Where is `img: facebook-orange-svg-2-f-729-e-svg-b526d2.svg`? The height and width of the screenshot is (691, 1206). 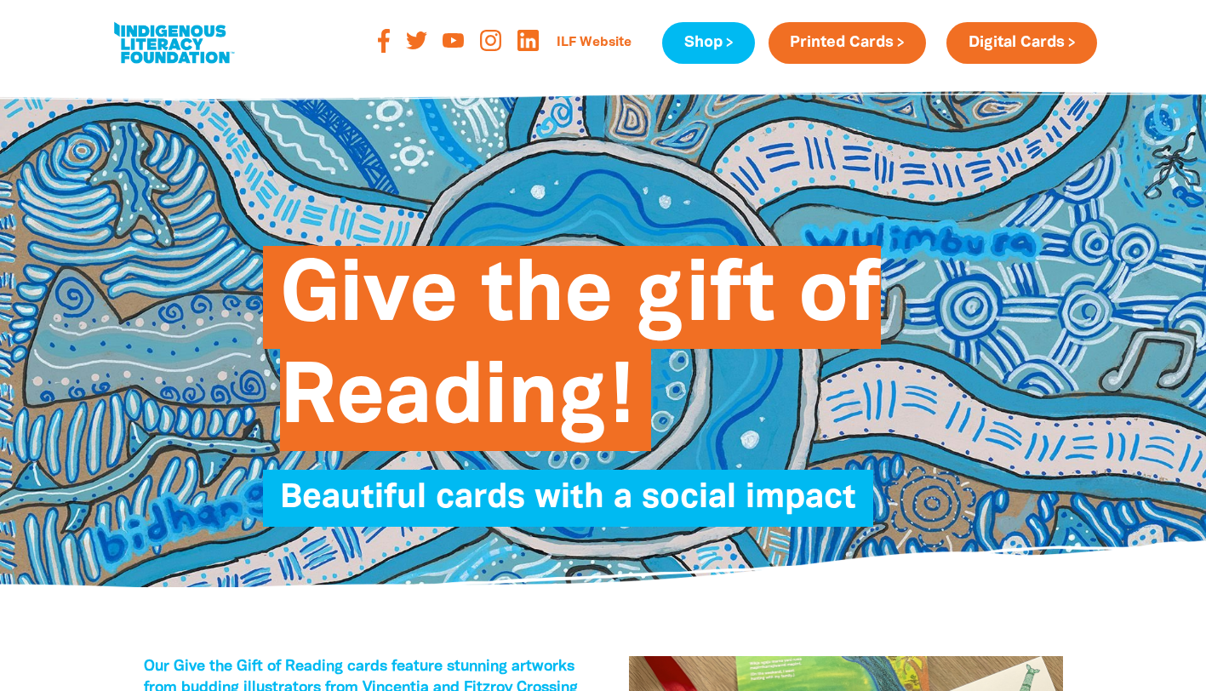
img: facebook-orange-svg-2-f-729-e-svg-b526d2.svg is located at coordinates (384, 41).